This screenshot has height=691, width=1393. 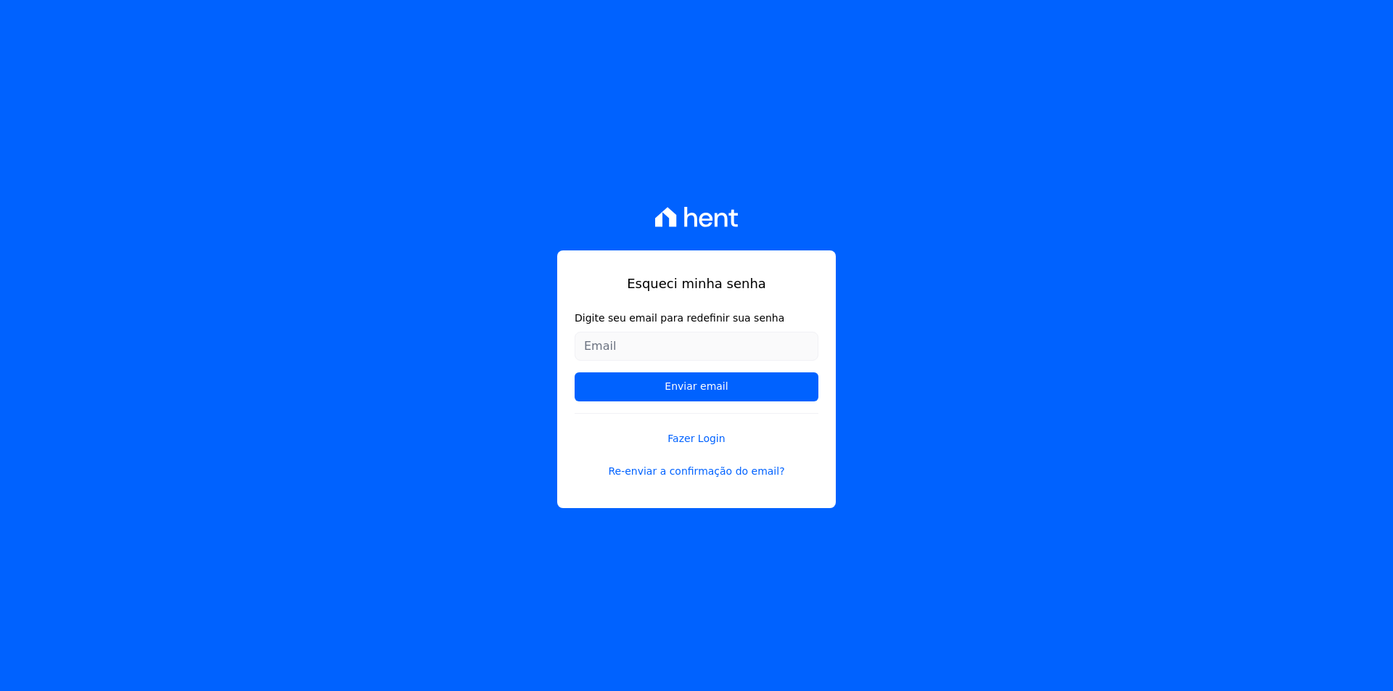 I want to click on input: Enviar email, so click(x=697, y=387).